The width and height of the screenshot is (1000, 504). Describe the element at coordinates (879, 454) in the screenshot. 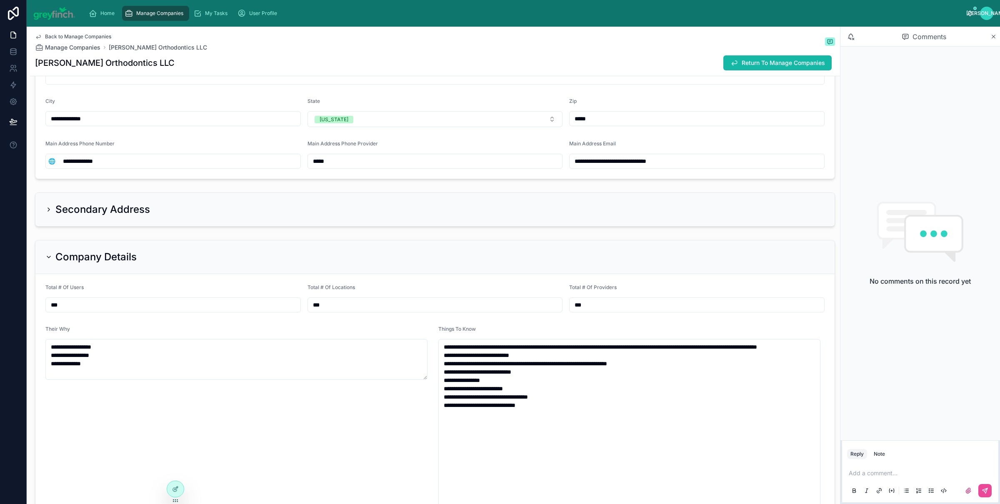

I see `button: Note` at that location.